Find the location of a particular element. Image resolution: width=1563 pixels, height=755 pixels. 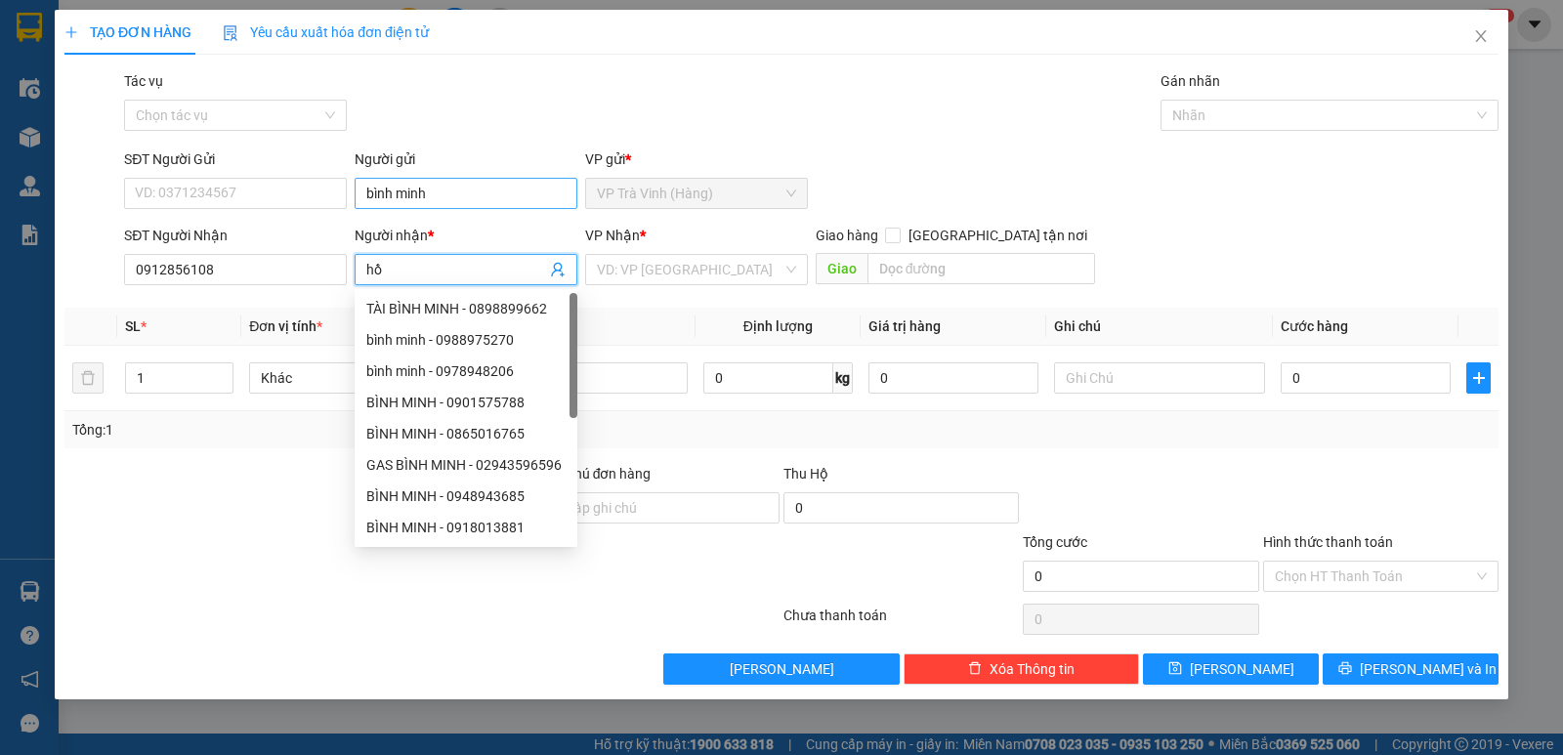

div: Người gửi is located at coordinates (466, 159).